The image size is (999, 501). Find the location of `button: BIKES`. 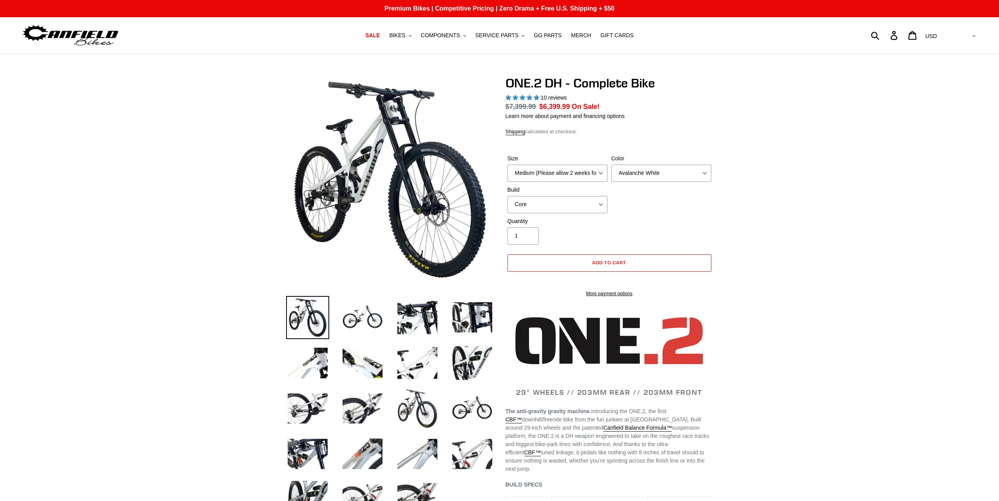

button: BIKES is located at coordinates (400, 35).